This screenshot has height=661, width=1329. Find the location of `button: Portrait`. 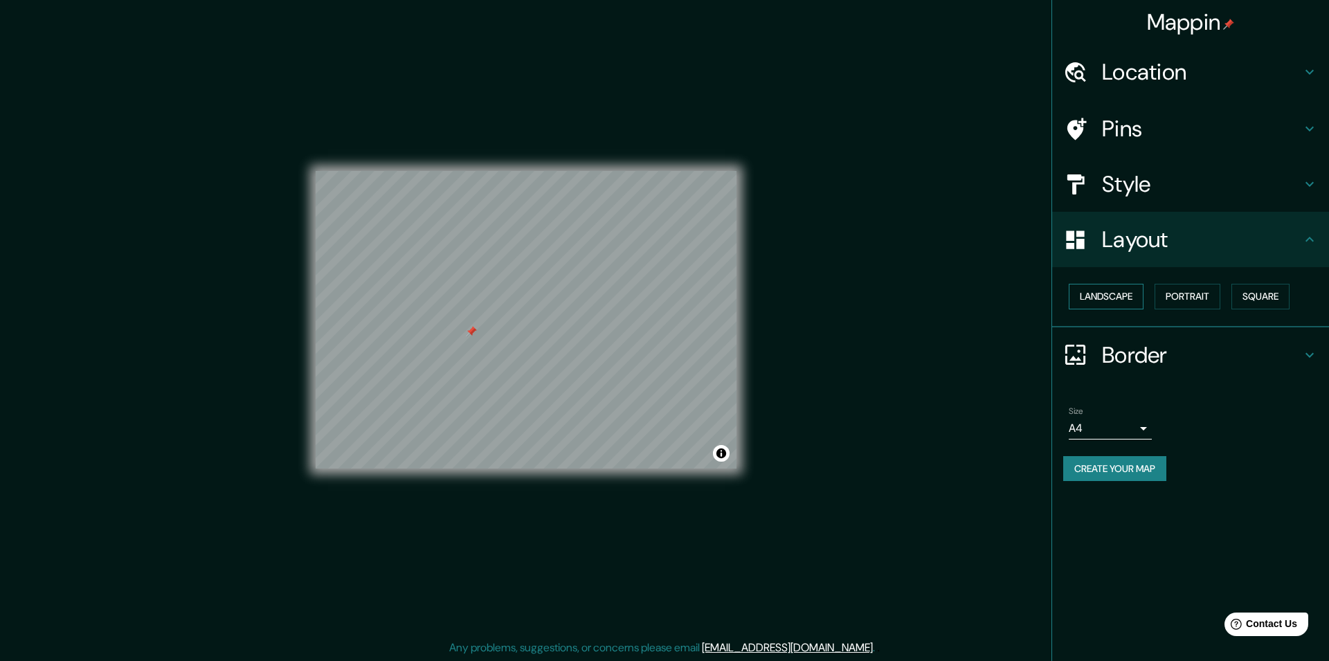

button: Portrait is located at coordinates (1187, 296).